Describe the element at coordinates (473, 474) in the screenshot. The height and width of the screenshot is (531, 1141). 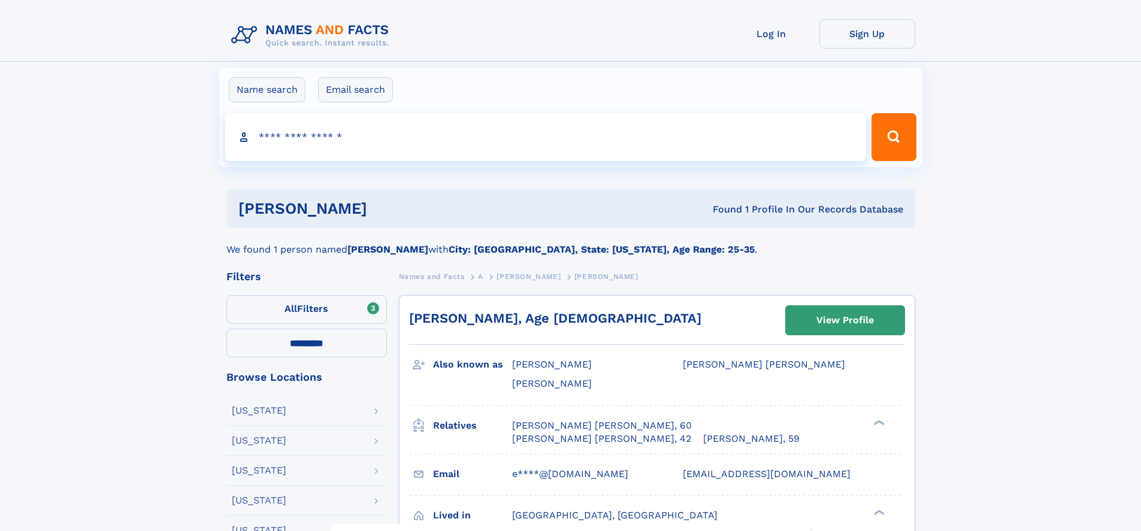
I see `h3: Email` at that location.